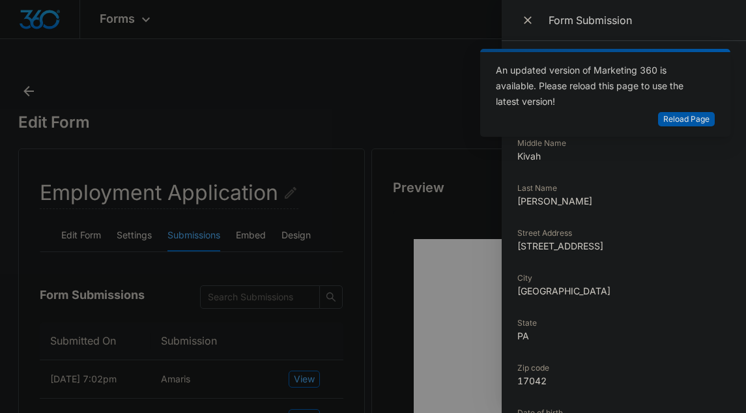  Describe the element at coordinates (623, 233) in the screenshot. I see `dt: Street Address` at that location.